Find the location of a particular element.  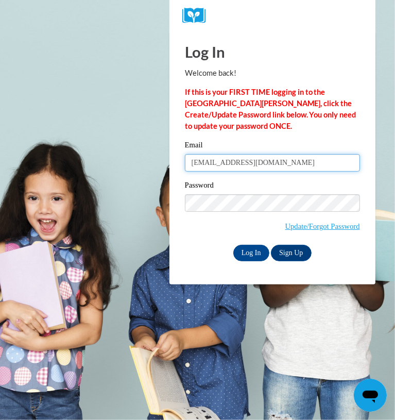

img: Logo brand is located at coordinates (198, 15).